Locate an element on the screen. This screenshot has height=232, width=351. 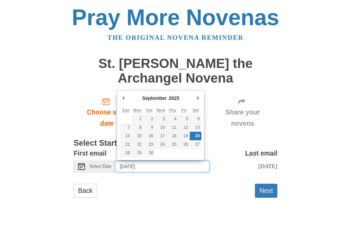
button: 23 is located at coordinates (149, 144).